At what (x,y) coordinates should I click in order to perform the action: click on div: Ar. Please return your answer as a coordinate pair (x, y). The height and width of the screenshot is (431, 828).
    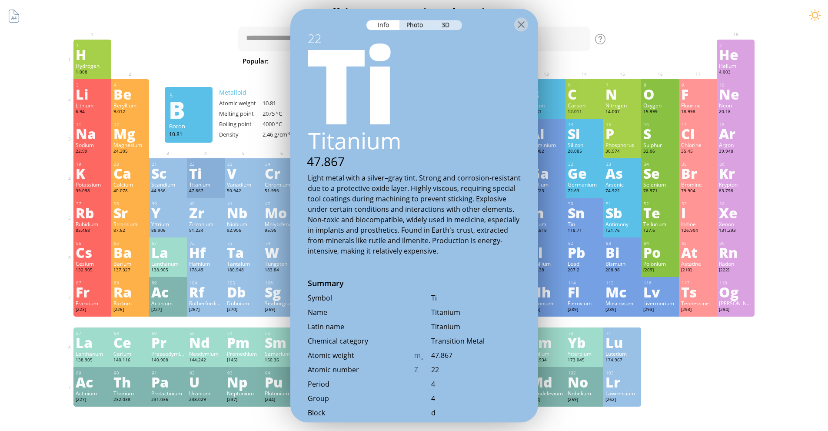
    Looking at the image, I should click on (735, 133).